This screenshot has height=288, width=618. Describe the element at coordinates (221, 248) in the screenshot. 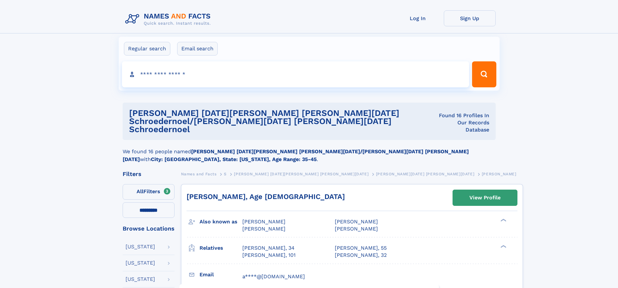

I see `h3: Relatives` at that location.